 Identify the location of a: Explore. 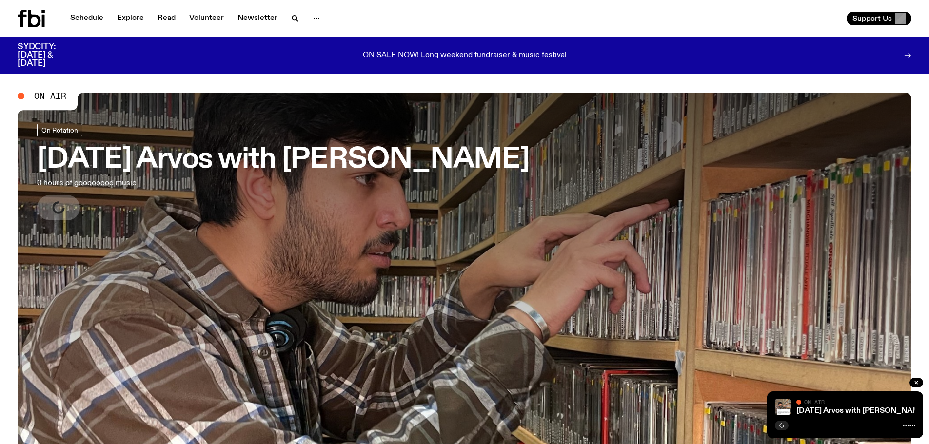
(130, 19).